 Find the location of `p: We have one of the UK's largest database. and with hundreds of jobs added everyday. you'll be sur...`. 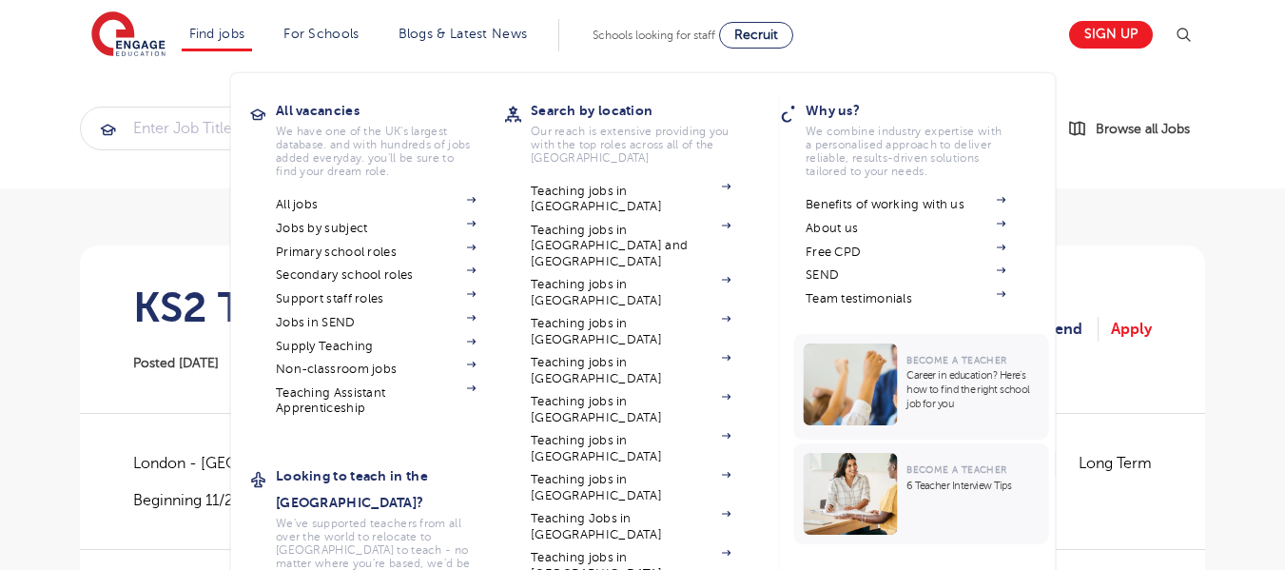

p: We have one of the UK's largest database. and with hundreds of jobs added everyday. you'll be sur... is located at coordinates (376, 151).